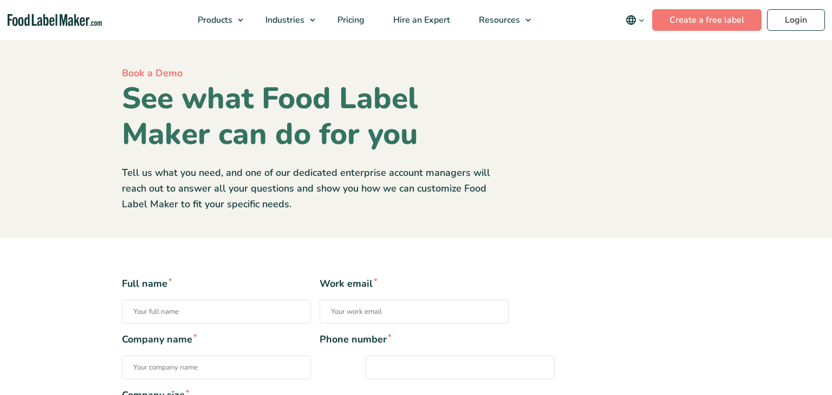 Image resolution: width=832 pixels, height=395 pixels. What do you see at coordinates (216, 340) in the screenshot?
I see `span: Company name` at bounding box center [216, 340].